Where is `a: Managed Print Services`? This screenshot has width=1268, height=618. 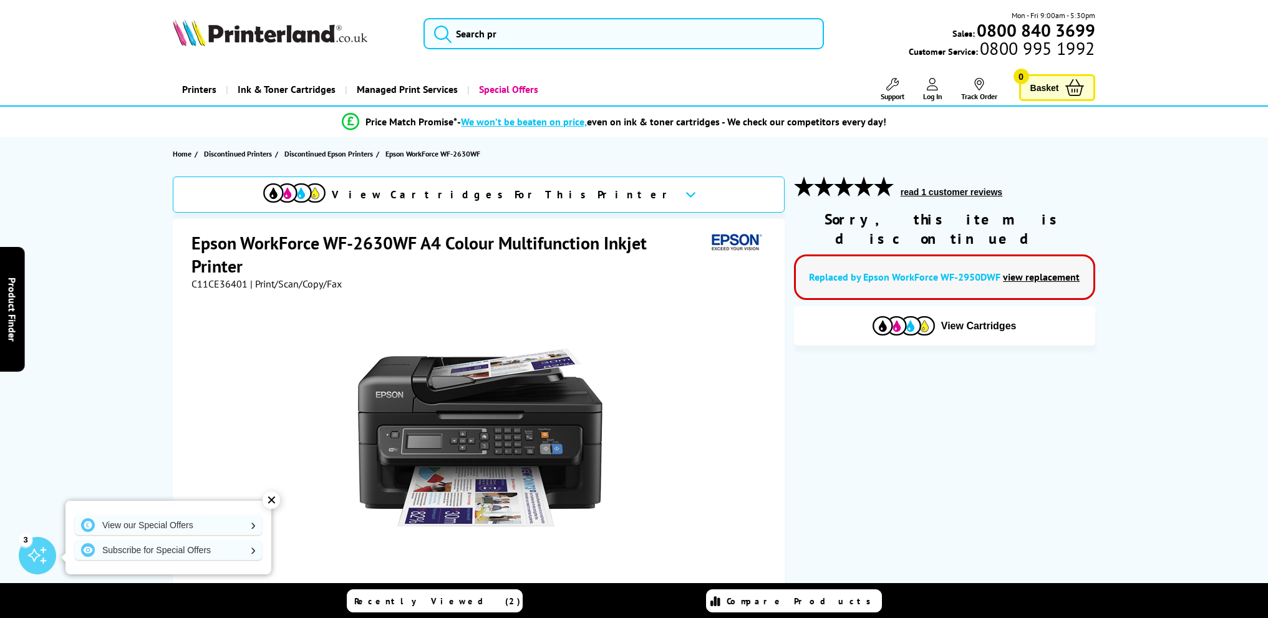 a: Managed Print Services is located at coordinates (406, 89).